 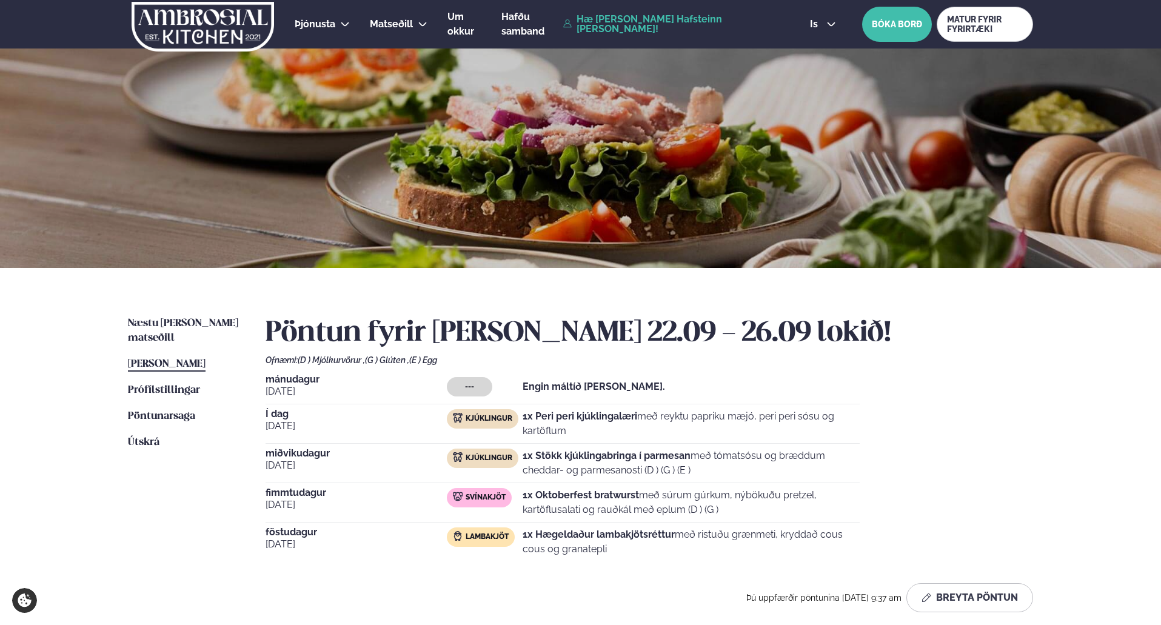 What do you see at coordinates (523, 24) in the screenshot?
I see `span: Hafðu samband` at bounding box center [523, 24].